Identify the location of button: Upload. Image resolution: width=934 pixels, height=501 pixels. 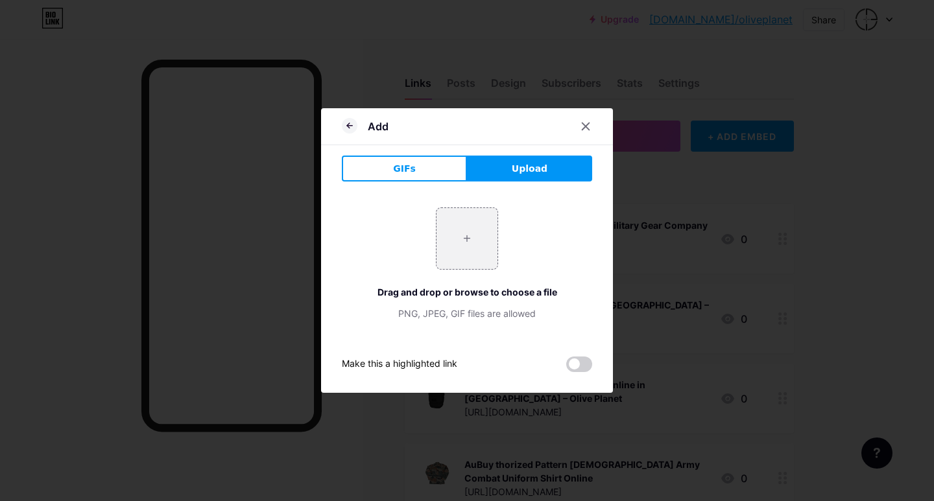
(529, 169).